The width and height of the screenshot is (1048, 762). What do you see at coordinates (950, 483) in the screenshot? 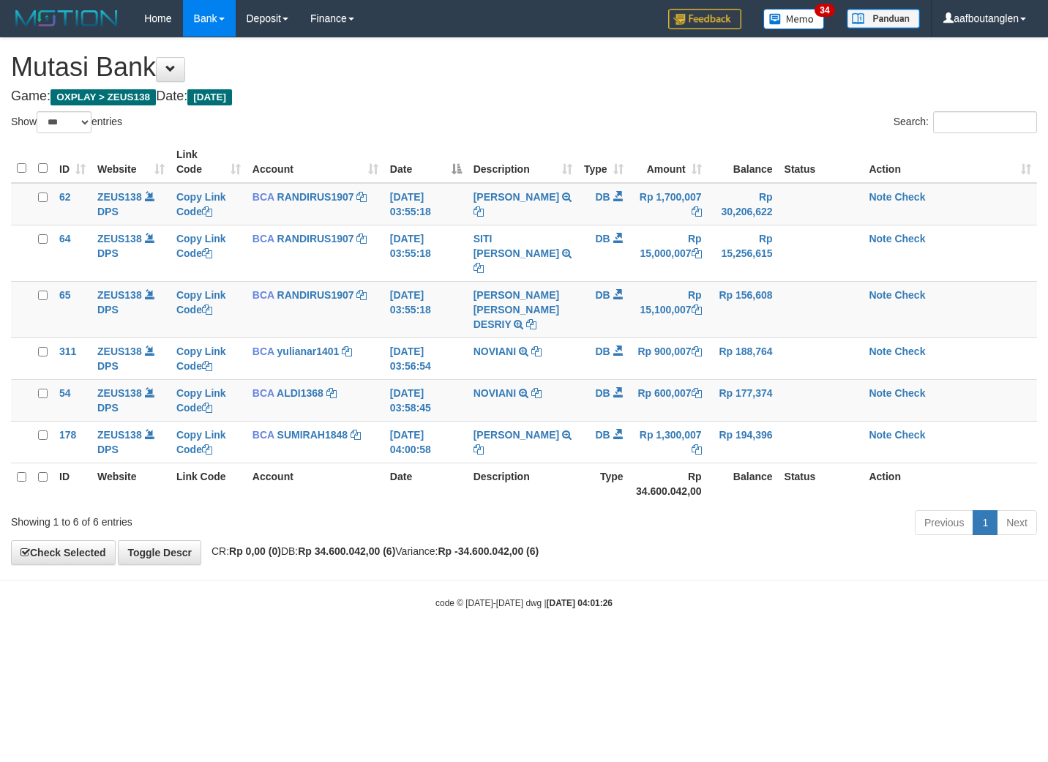
I see `th: Action` at bounding box center [950, 483].